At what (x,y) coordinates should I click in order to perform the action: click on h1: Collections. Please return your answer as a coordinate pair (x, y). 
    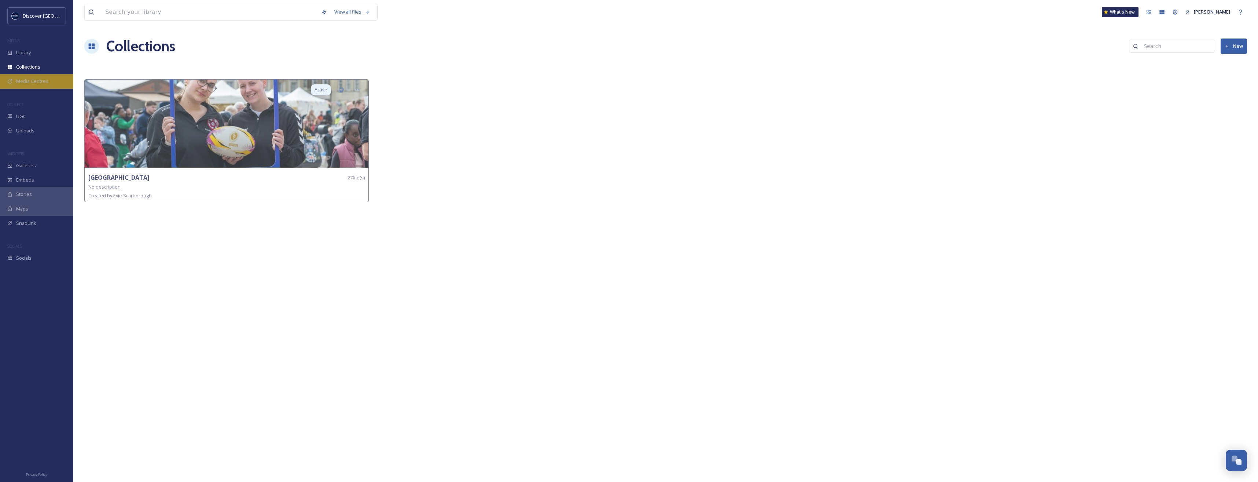
    Looking at the image, I should click on (141, 46).